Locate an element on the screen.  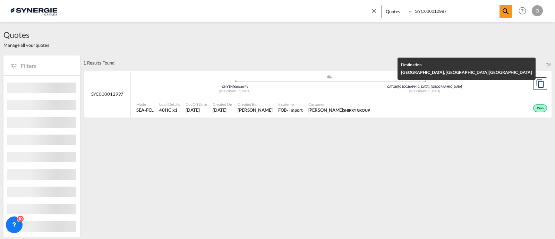
span: icon-close is located at coordinates (376, 13).